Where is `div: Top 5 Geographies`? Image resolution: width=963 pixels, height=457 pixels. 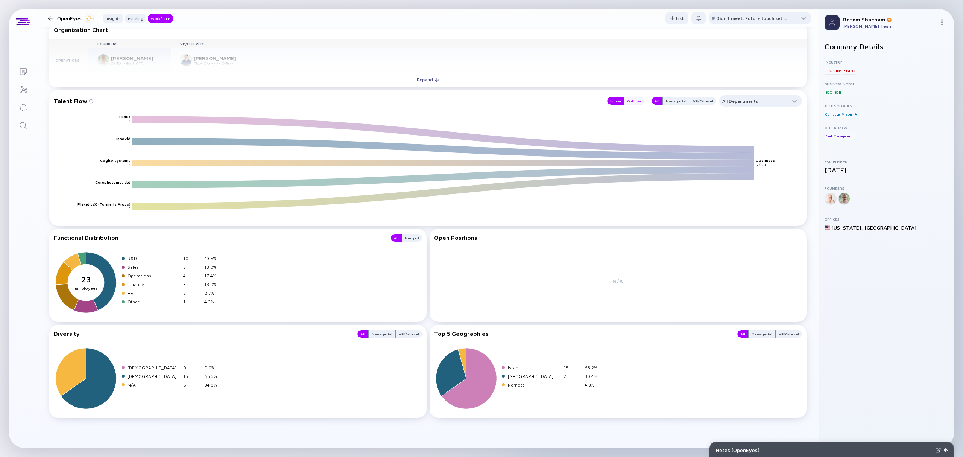
div: Top 5 Geographies is located at coordinates (582, 334).